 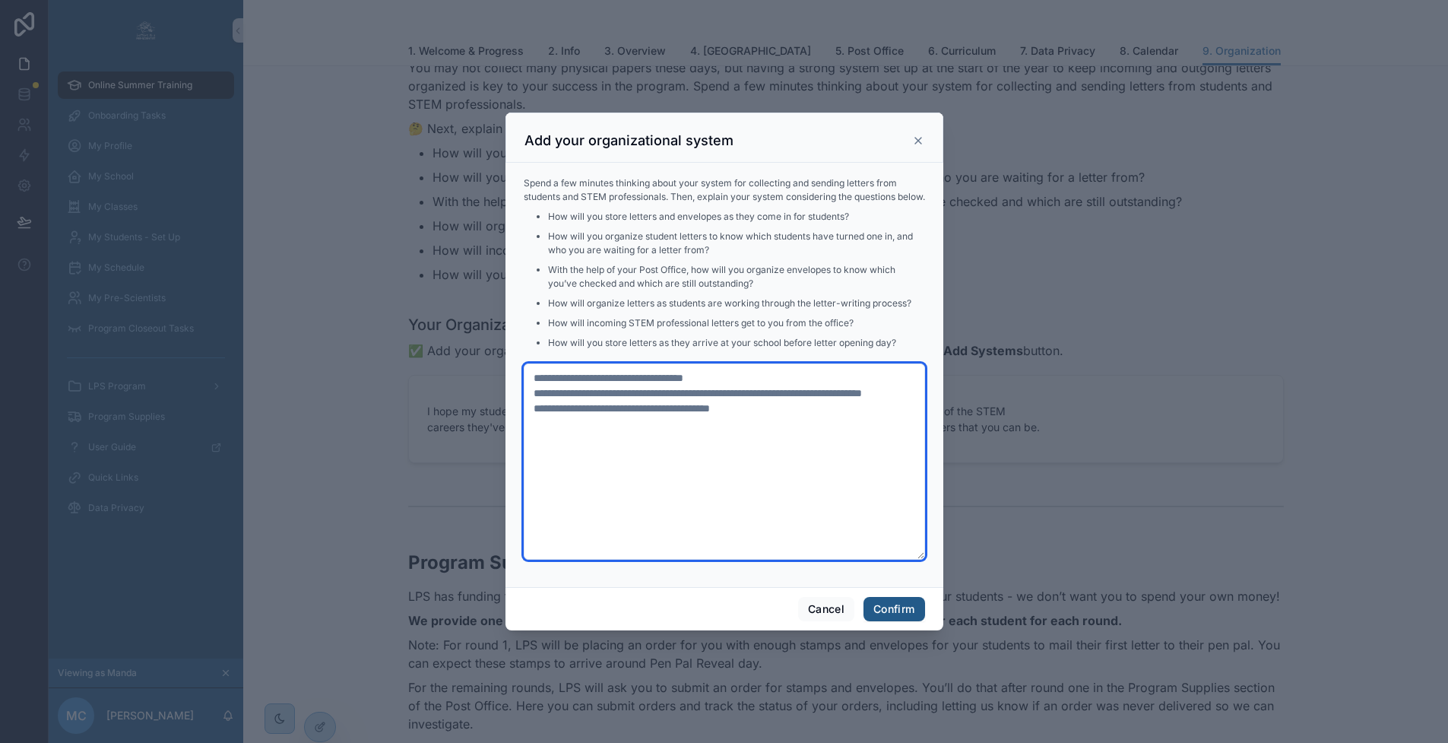 I want to click on p: With the help of your Post Office, how will you organize envelopes to know which you’ve checked a..., so click(x=737, y=277).